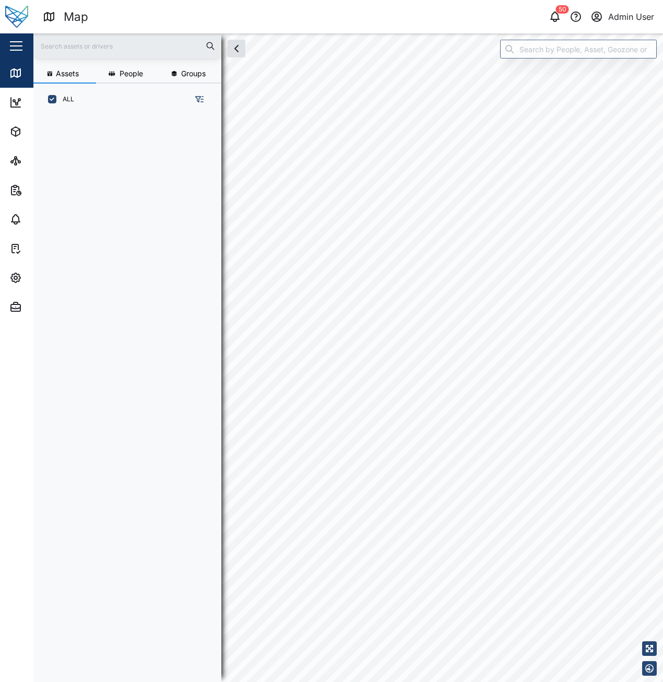 The image size is (663, 682). What do you see at coordinates (562, 9) in the screenshot?
I see `div: 50` at bounding box center [562, 9].